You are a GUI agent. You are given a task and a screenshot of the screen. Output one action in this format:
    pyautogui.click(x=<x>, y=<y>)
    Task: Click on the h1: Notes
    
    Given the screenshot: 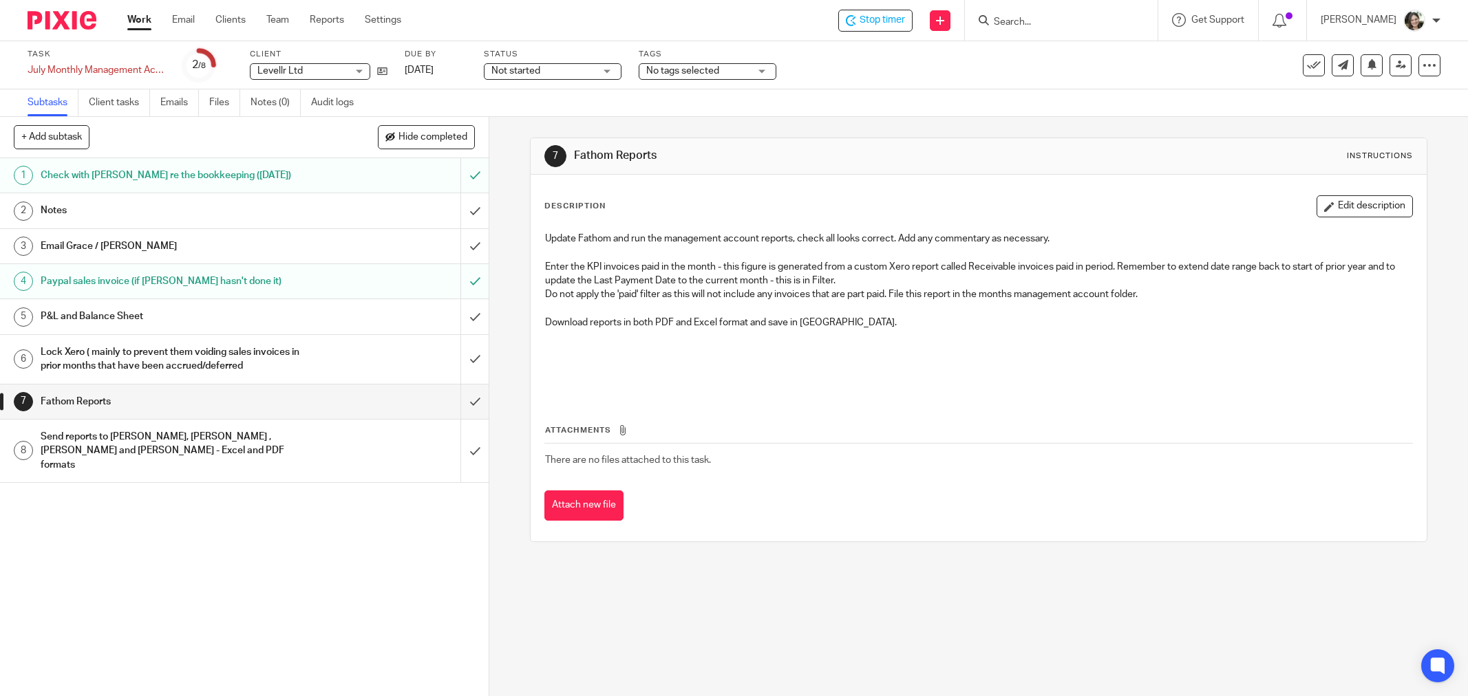 What is the action you would take?
    pyautogui.click(x=176, y=211)
    